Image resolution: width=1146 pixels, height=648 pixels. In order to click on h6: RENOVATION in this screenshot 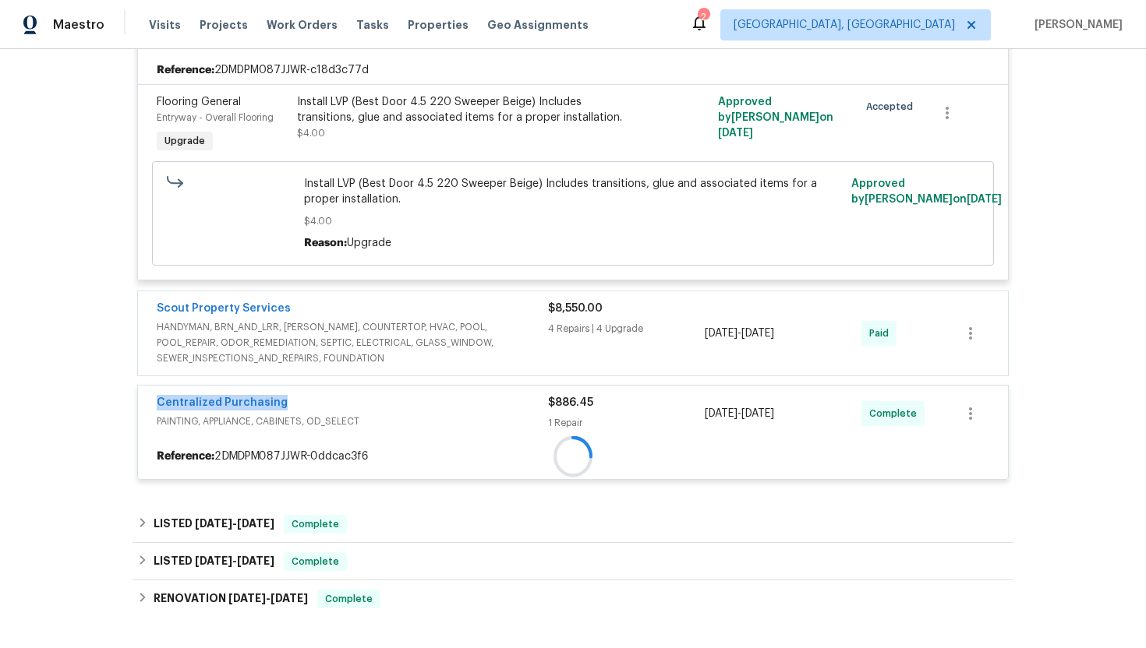, I will do `click(231, 599)`.